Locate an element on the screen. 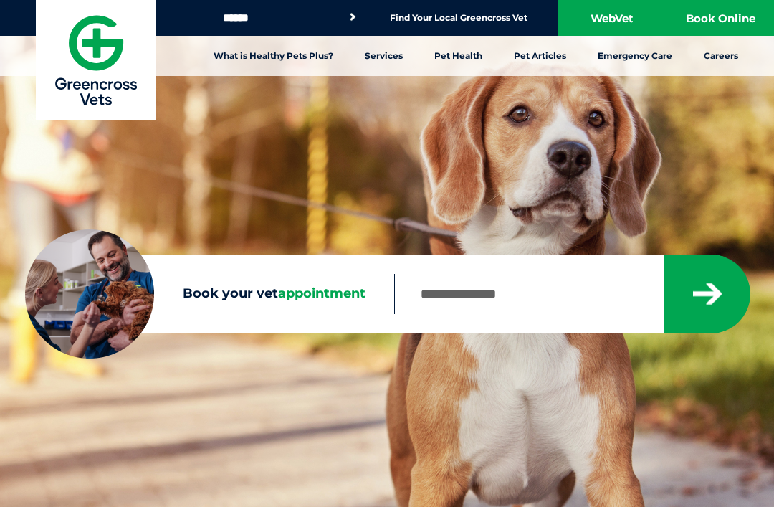 The width and height of the screenshot is (774, 507). a: Pet Articles is located at coordinates (540, 56).